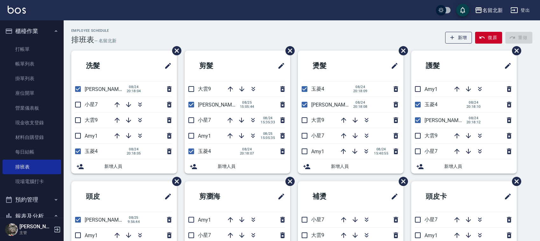 This screenshot has width=540, height=241. Describe the element at coordinates (134, 91) in the screenshot. I see `span: 20:18:04` at that location.